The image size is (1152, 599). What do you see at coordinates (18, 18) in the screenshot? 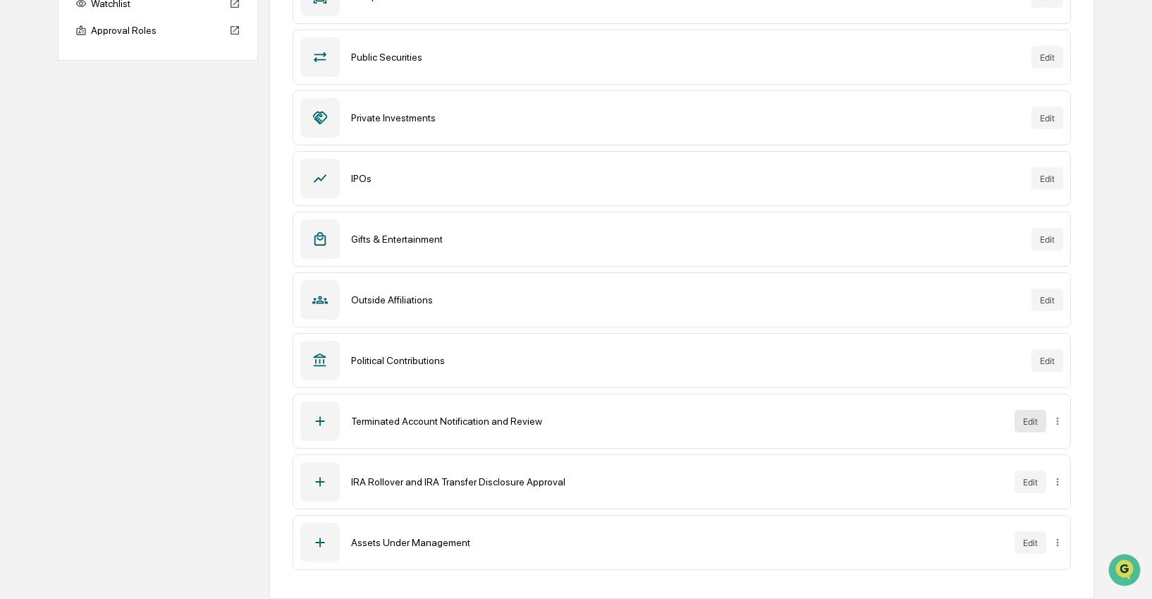
I see `button: Open customer support` at bounding box center [18, 18].